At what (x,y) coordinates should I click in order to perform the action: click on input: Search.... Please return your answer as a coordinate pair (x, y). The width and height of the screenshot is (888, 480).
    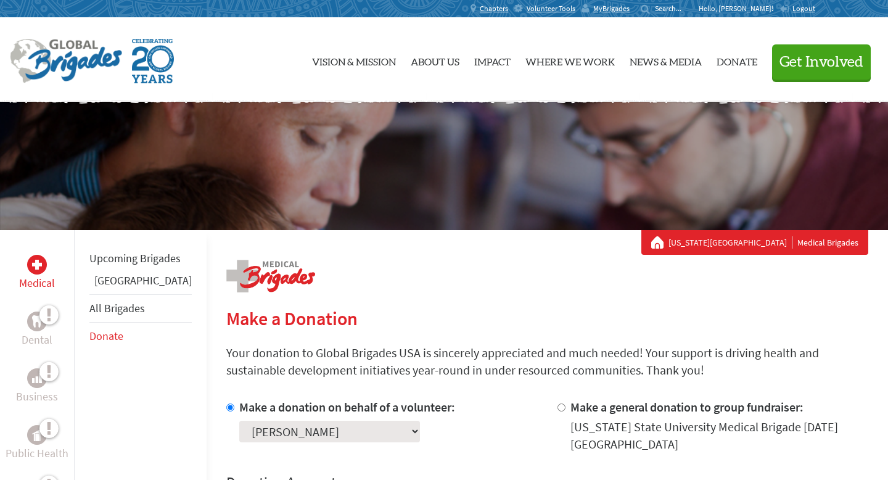
    Looking at the image, I should click on (672, 8).